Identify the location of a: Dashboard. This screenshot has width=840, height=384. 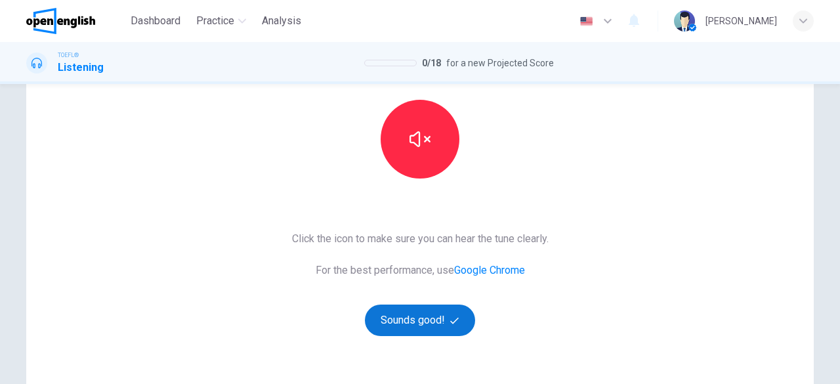
(156, 21).